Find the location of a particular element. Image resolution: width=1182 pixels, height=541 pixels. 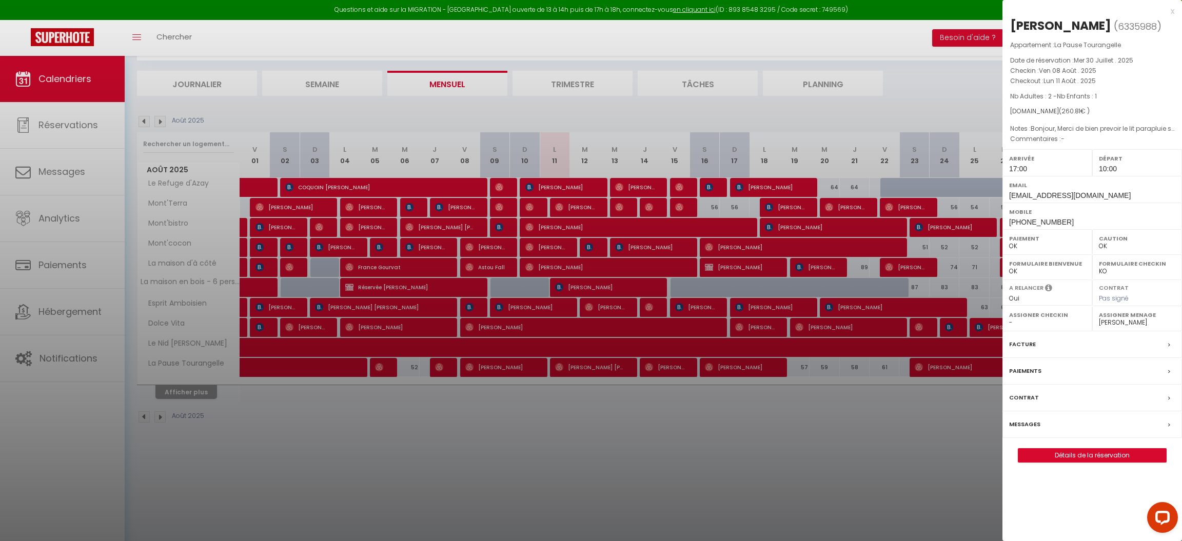

p: Appartement : is located at coordinates (1092, 45).